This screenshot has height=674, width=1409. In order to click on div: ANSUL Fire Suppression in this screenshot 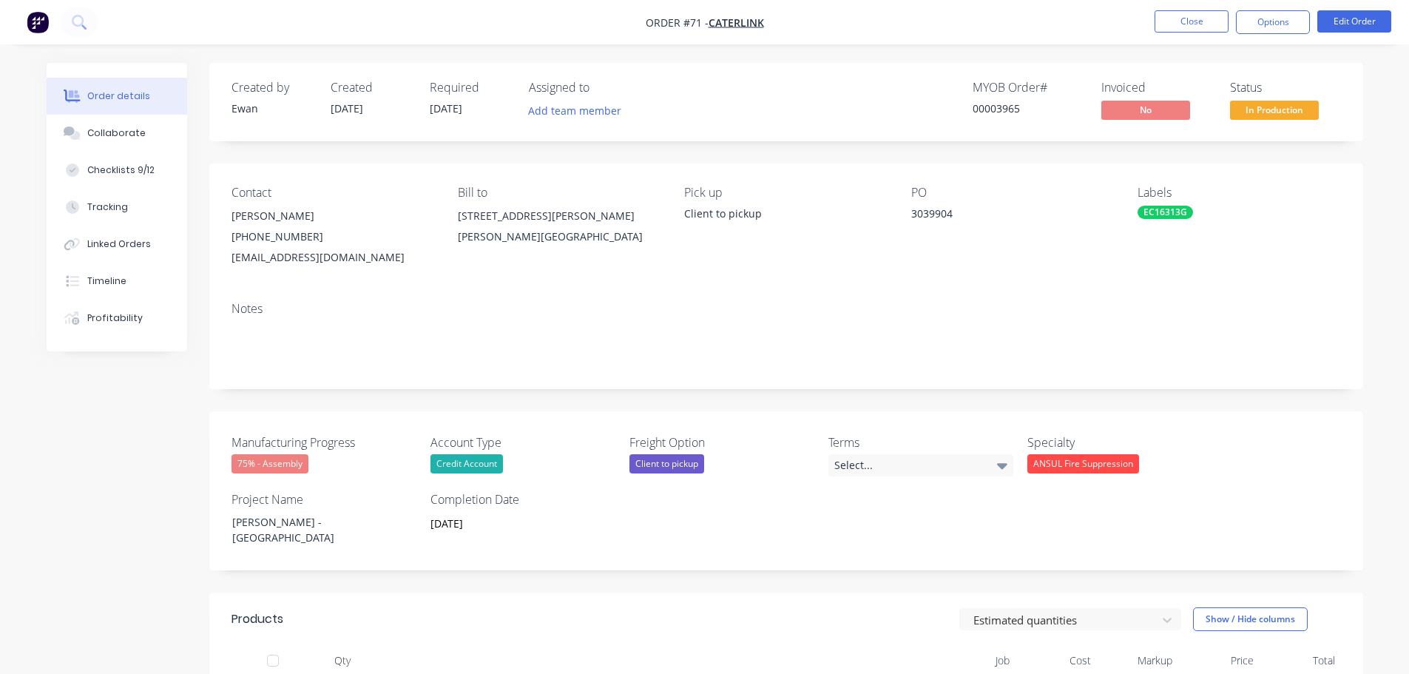, I will do `click(1083, 464)`.